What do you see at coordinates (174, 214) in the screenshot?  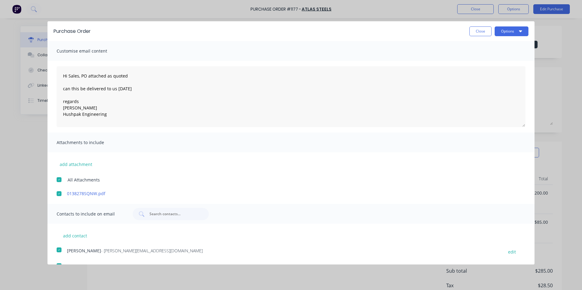 I see `input: Search contacts...` at bounding box center [174, 214].